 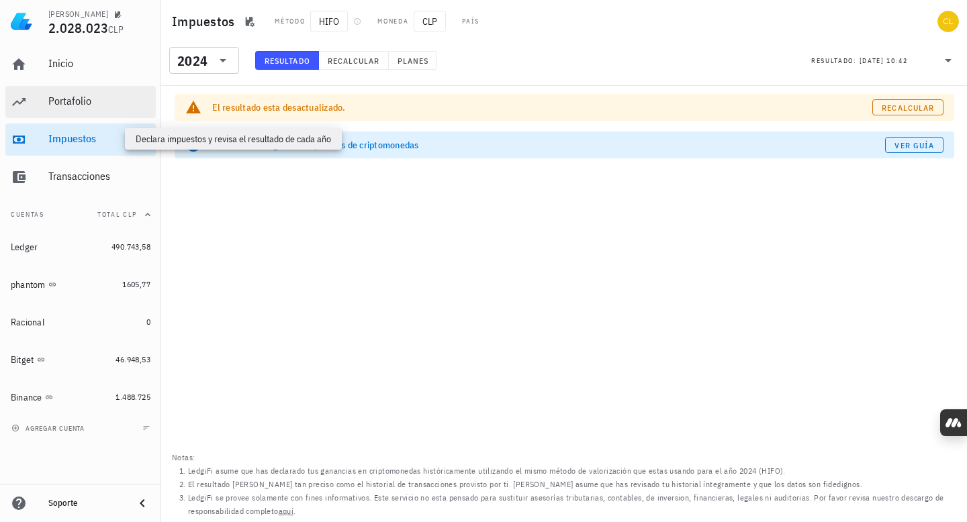 What do you see at coordinates (81, 247) in the screenshot?
I see `a: Ledger 490.743,58` at bounding box center [81, 247].